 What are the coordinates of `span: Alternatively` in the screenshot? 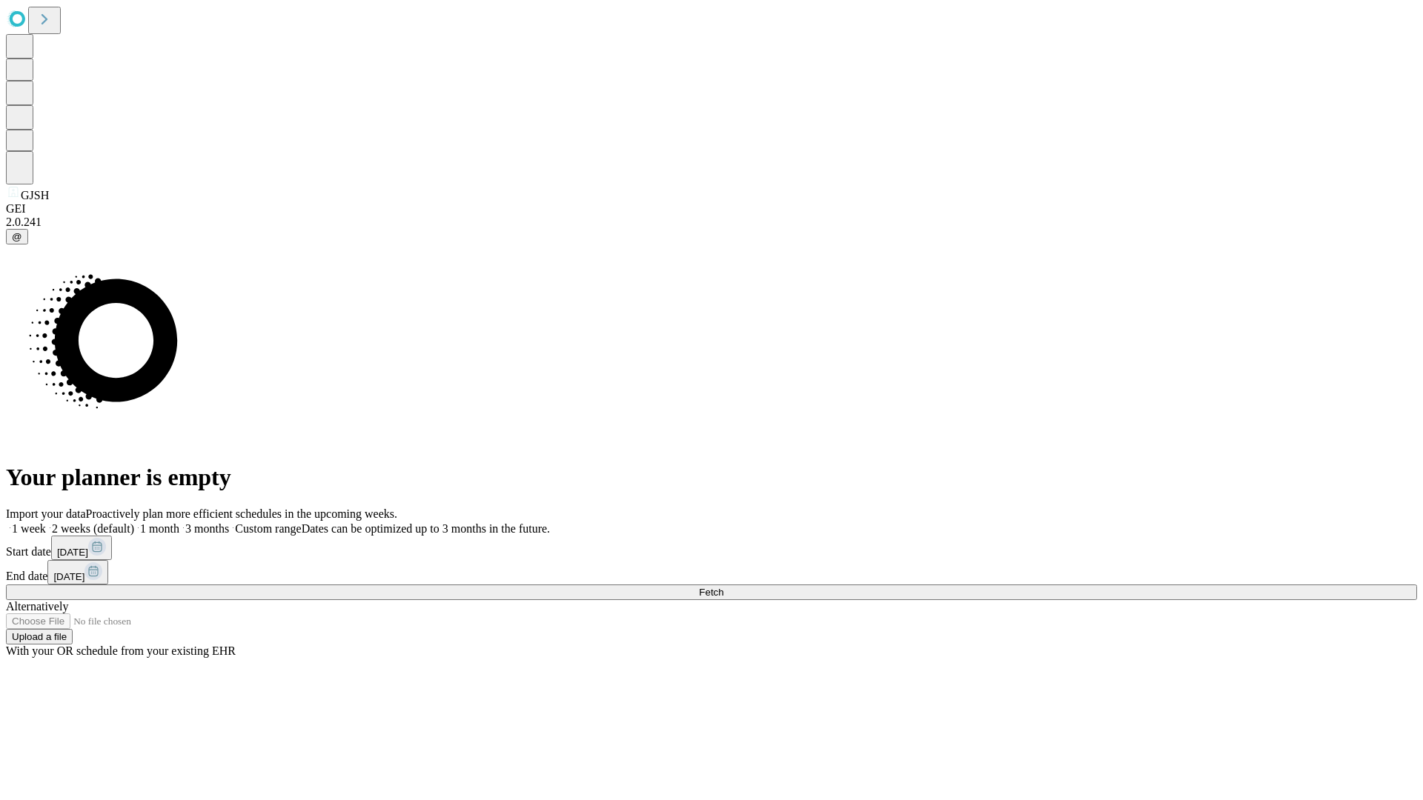 It's located at (37, 606).